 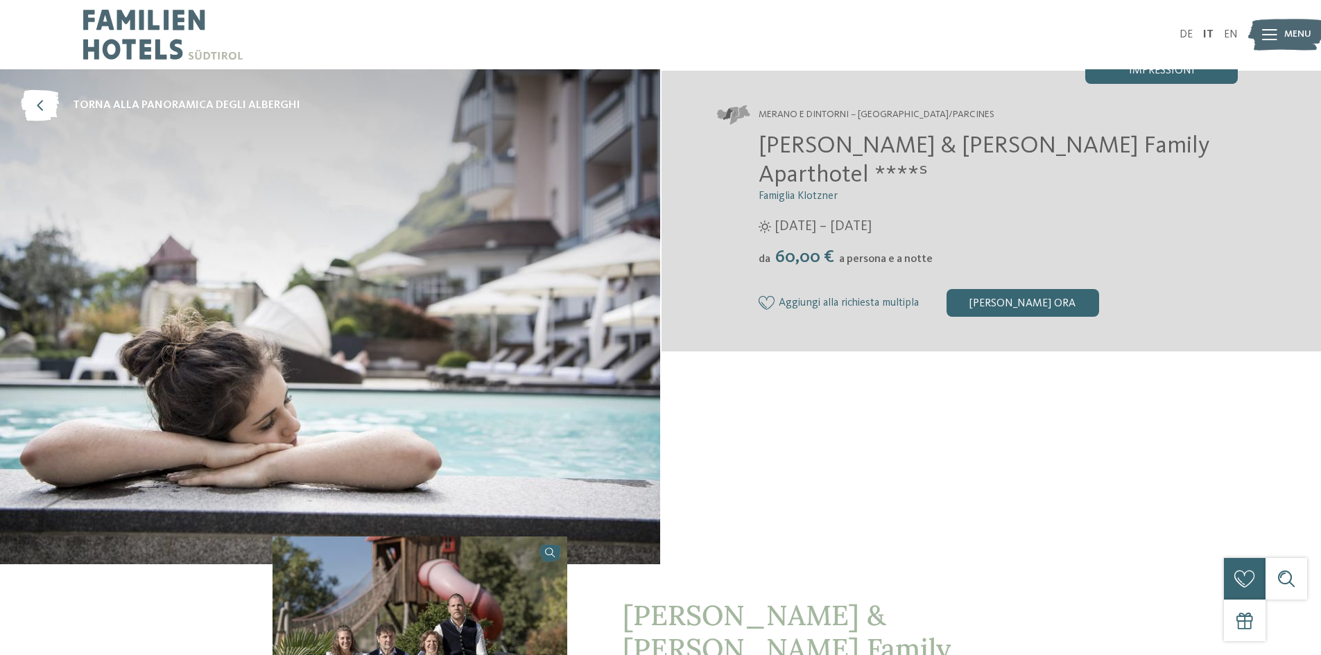 What do you see at coordinates (764, 259) in the screenshot?
I see `span: da` at bounding box center [764, 259].